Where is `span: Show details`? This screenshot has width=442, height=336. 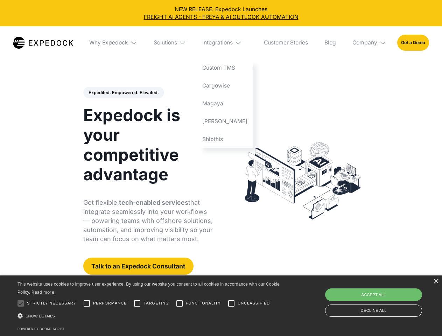
span: Show details is located at coordinates (40, 316).